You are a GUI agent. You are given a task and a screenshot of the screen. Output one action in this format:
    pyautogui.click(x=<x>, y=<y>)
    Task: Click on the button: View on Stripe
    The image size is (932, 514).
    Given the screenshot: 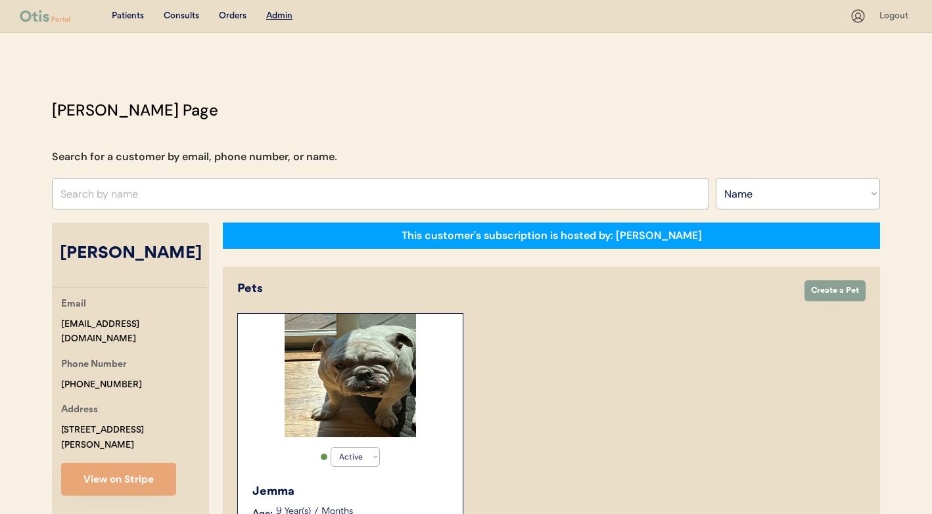 What is the action you would take?
    pyautogui.click(x=118, y=480)
    